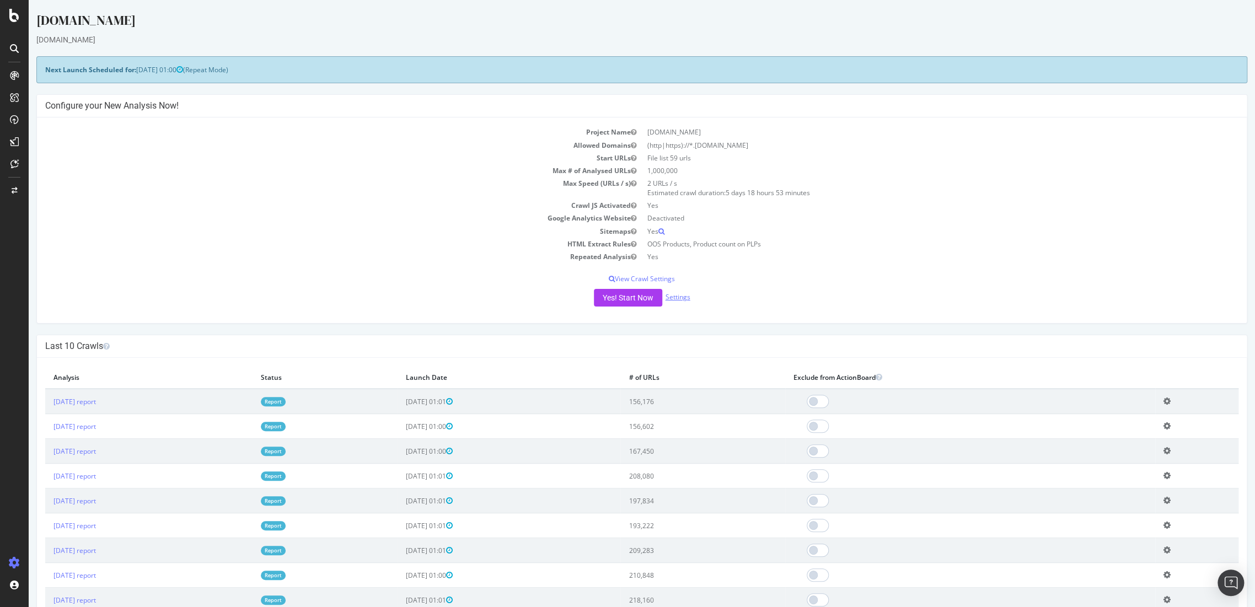 Image resolution: width=1255 pixels, height=607 pixels. What do you see at coordinates (911, 188) in the screenshot?
I see `td: 2 URLs / s Estimated crawl duration:` at bounding box center [911, 188].